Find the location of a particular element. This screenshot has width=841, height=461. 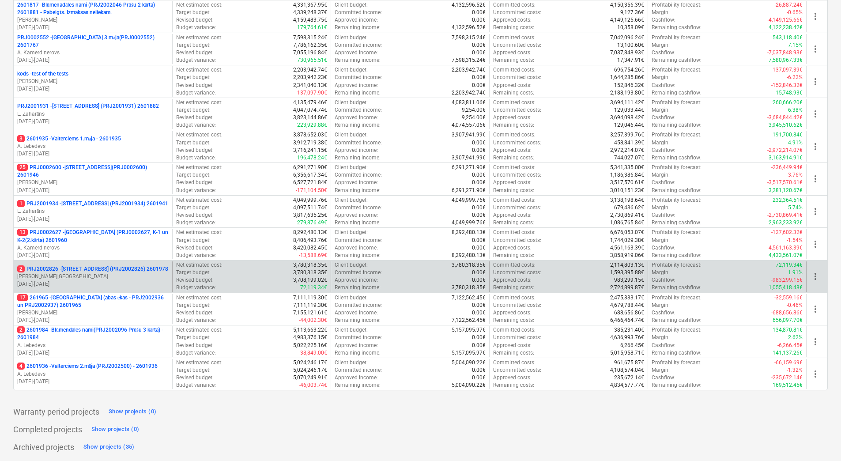

p: 1,644,285.86€ is located at coordinates (627, 77).